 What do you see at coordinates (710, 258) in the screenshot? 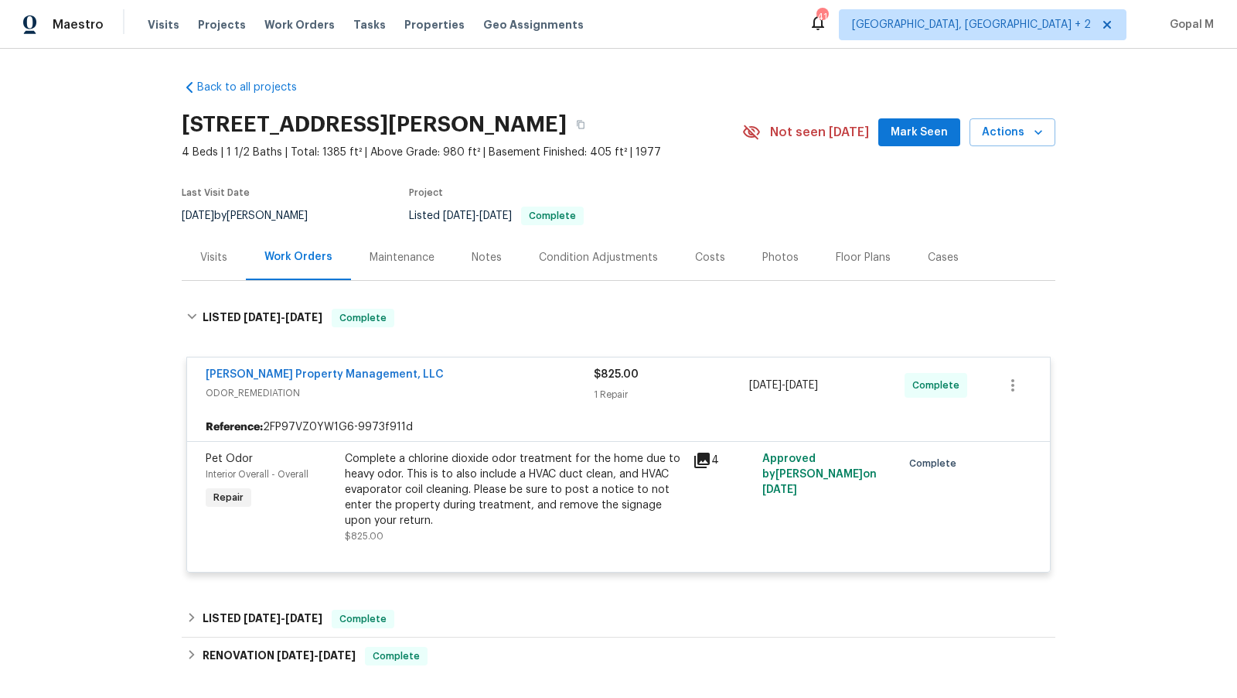
I see `div: Costs` at bounding box center [710, 258].